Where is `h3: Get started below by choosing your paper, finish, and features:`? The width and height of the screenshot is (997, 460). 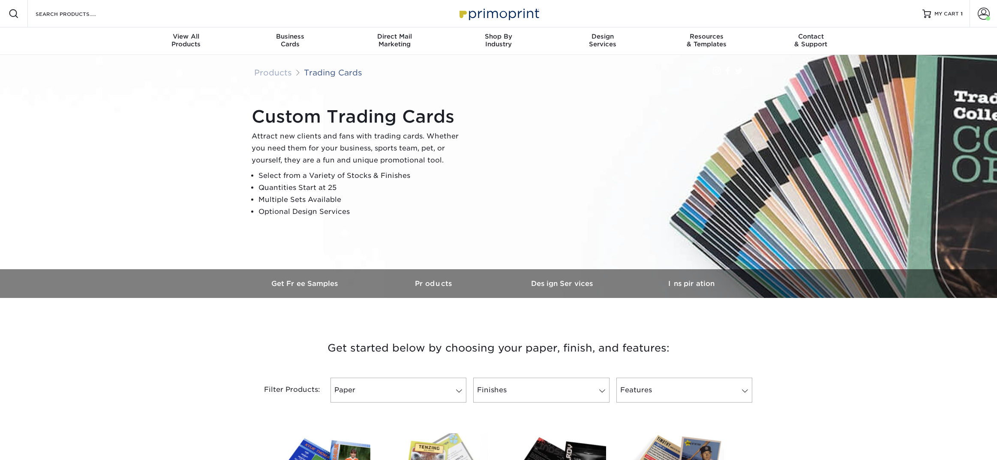 h3: Get started below by choosing your paper, finish, and features: is located at coordinates (498, 348).